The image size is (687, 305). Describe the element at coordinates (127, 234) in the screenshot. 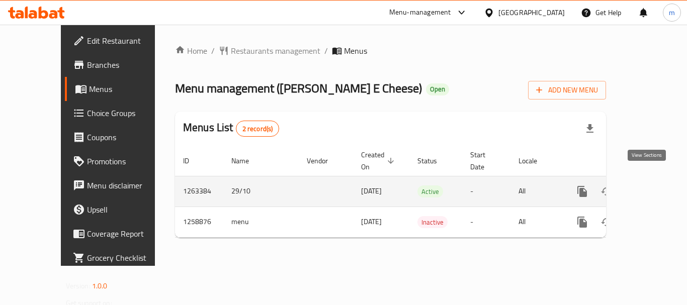

I see `span: Coverage Report` at that location.